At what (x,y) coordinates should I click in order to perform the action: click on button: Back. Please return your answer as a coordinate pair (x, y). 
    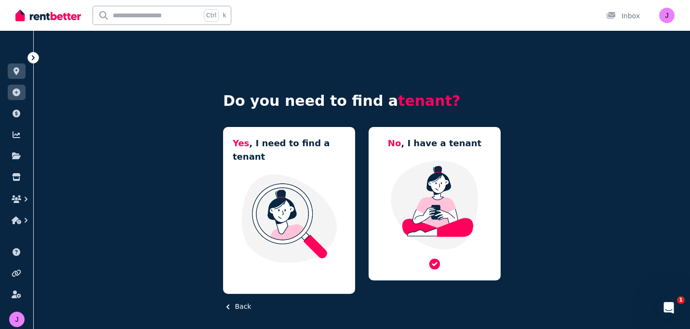
    Looking at the image, I should click on (237, 307).